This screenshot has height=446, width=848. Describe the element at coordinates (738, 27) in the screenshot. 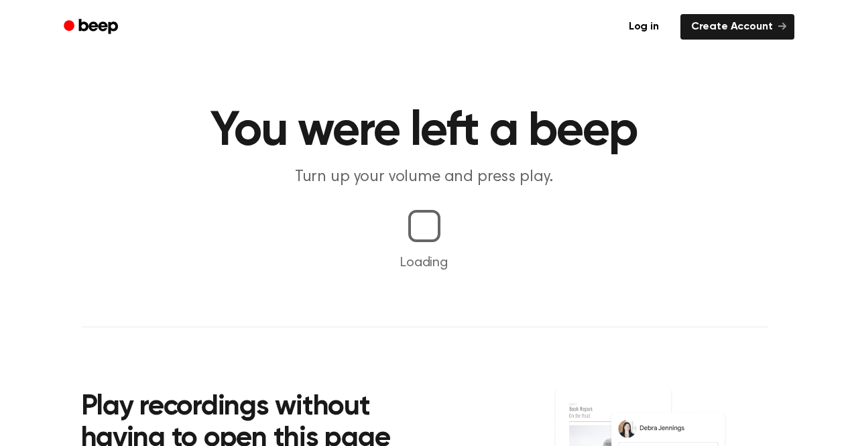

I see `a: Create Account` at that location.